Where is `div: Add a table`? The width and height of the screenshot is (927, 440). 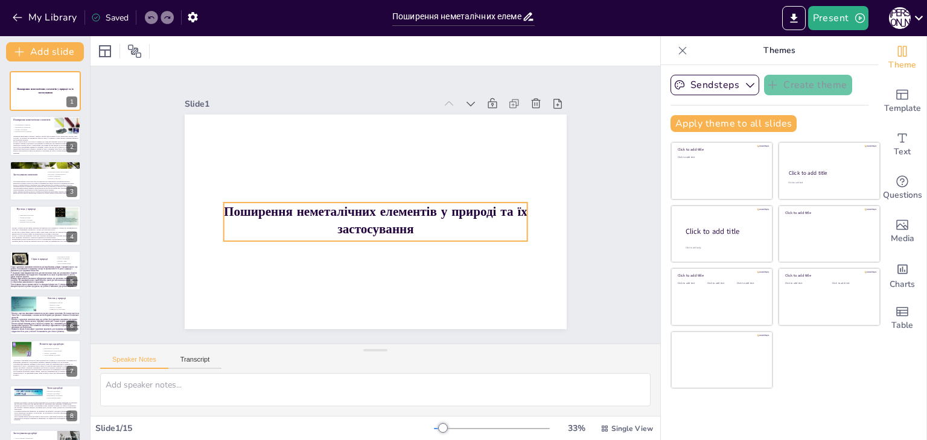
div: Add a table is located at coordinates (902, 319).